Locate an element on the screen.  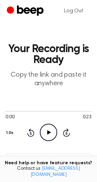
button: 1.0x is located at coordinates (11, 133).